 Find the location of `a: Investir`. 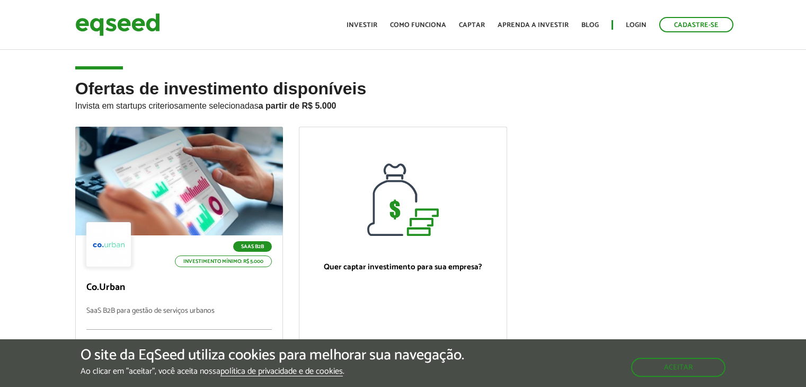

a: Investir is located at coordinates (362, 25).